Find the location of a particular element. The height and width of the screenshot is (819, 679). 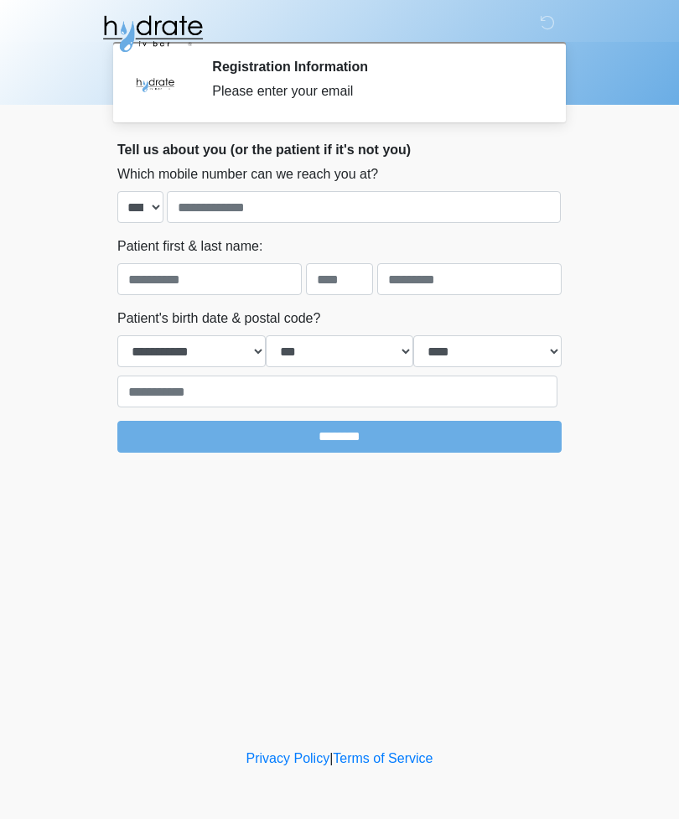

label: Patient's birth date & postal code? is located at coordinates (219, 319).